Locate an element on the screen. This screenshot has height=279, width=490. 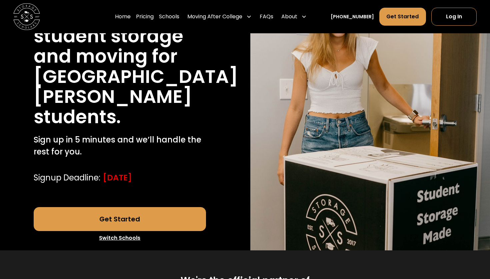
a: Pricing is located at coordinates (145, 17).